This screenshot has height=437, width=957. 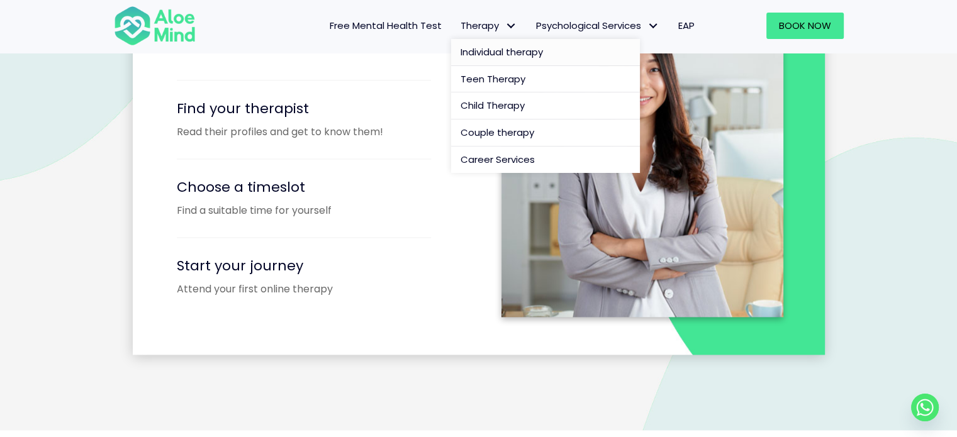 What do you see at coordinates (545, 133) in the screenshot?
I see `a: Couple therapy` at bounding box center [545, 133].